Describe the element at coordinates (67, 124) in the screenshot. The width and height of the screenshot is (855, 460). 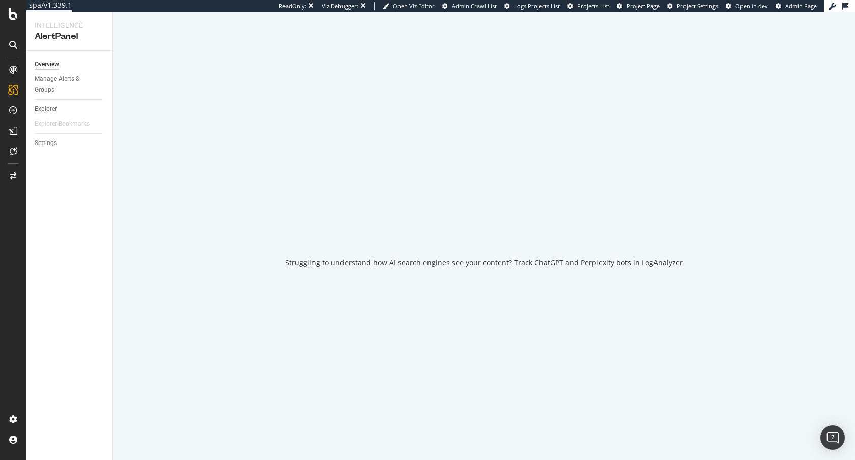
I see `a: Explorer Bookmarks` at that location.